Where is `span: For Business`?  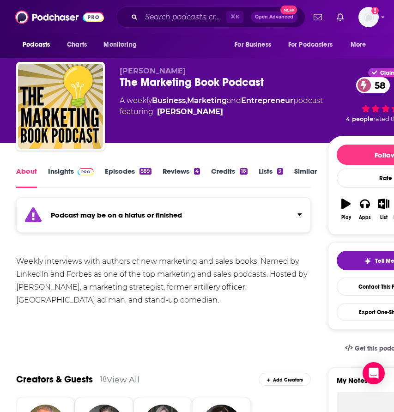
span: For Business is located at coordinates (253, 45).